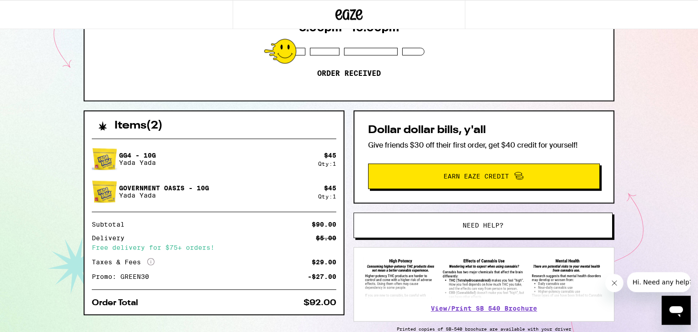  Describe the element at coordinates (105, 192) in the screenshot. I see `img: Government Oasis - 10g` at that location.